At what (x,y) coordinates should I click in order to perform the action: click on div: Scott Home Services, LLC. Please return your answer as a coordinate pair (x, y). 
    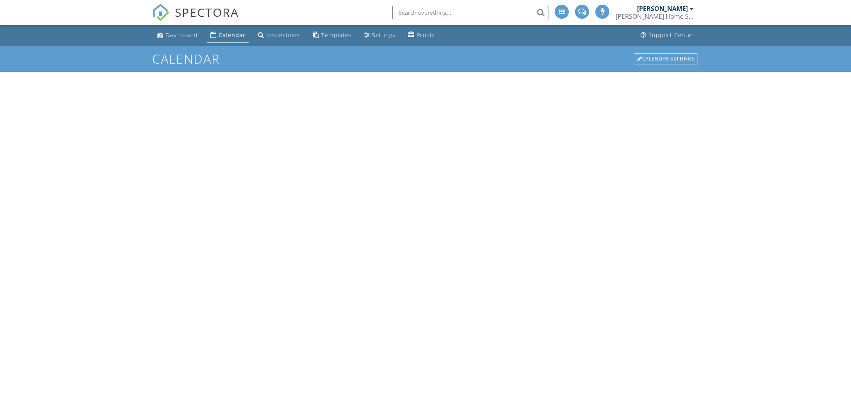
    Looking at the image, I should click on (654, 16).